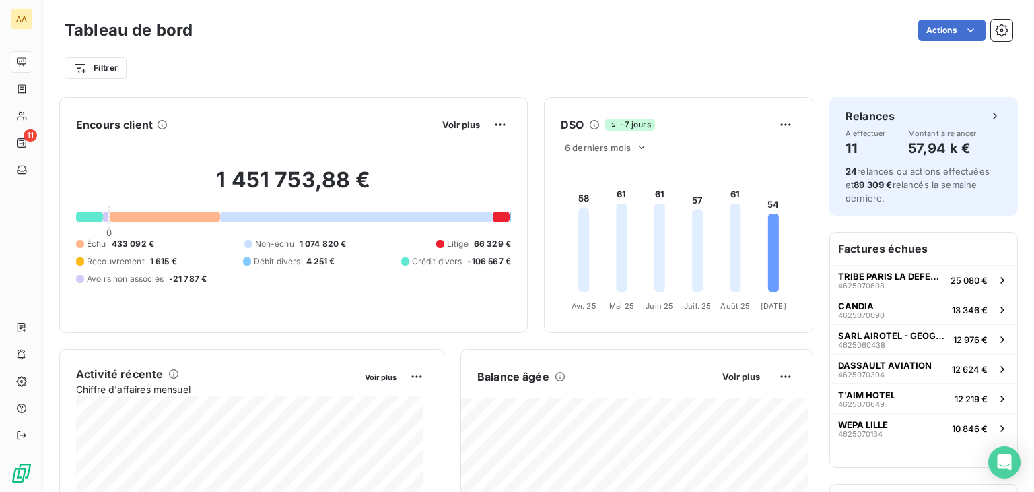  What do you see at coordinates (892, 276) in the screenshot?
I see `span: TRIBE PARIS LA DEFENSE` at bounding box center [892, 276].